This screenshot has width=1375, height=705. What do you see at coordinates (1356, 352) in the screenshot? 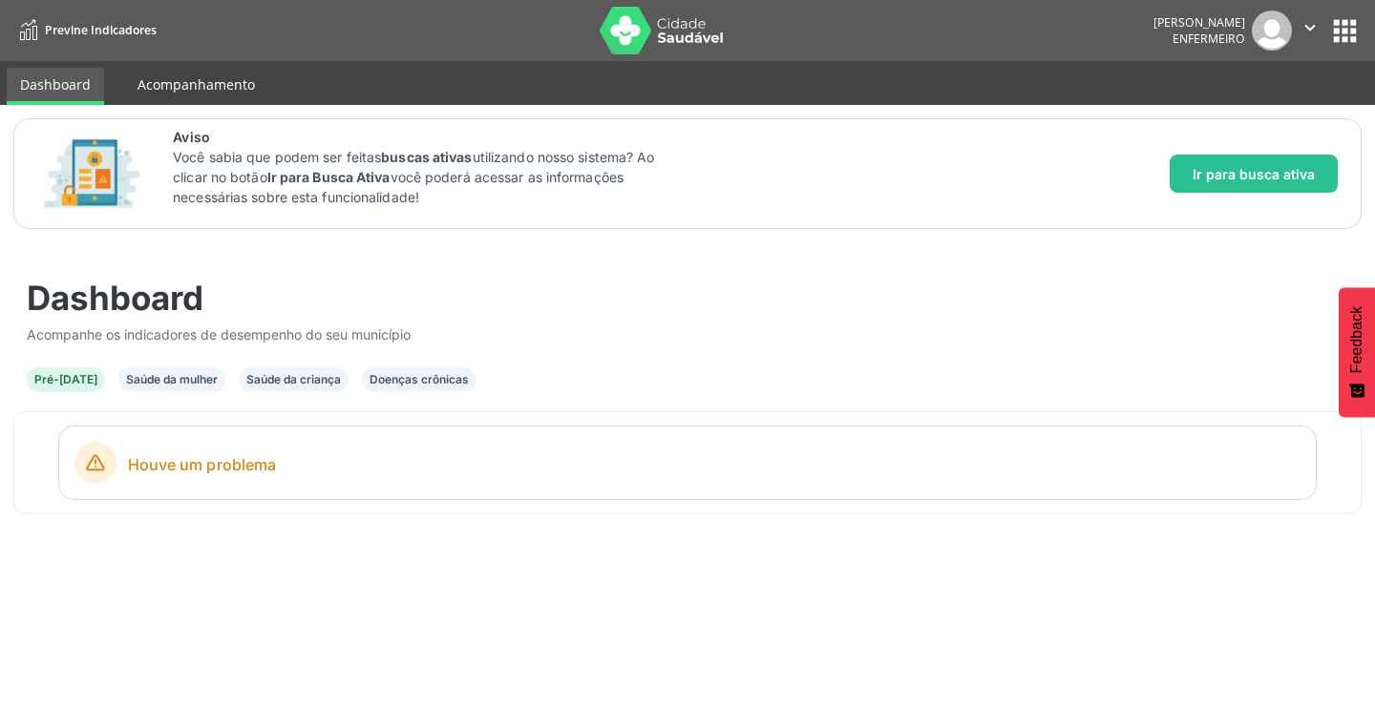
I see `button: Feedback - Mostrar pesquisa` at bounding box center [1356, 352].